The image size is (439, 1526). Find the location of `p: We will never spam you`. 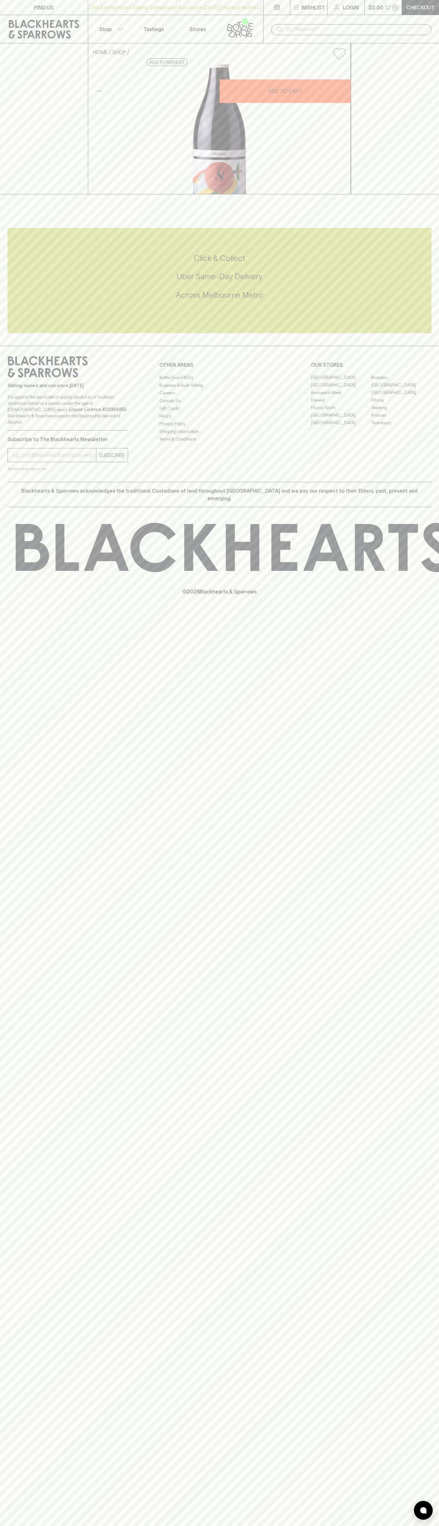

p: We will never spam you is located at coordinates (68, 469).